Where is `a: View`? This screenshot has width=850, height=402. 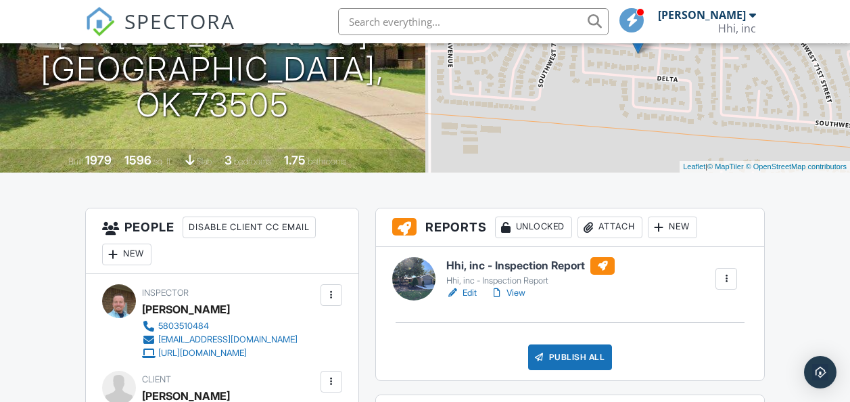 a: View is located at coordinates (508, 293).